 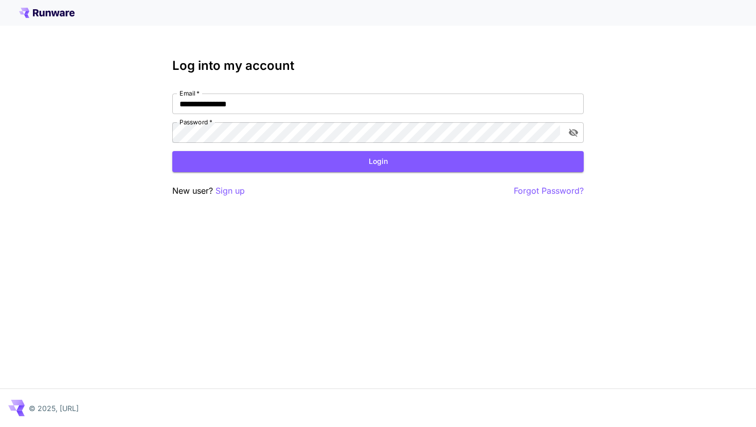 I want to click on button: Login, so click(x=378, y=161).